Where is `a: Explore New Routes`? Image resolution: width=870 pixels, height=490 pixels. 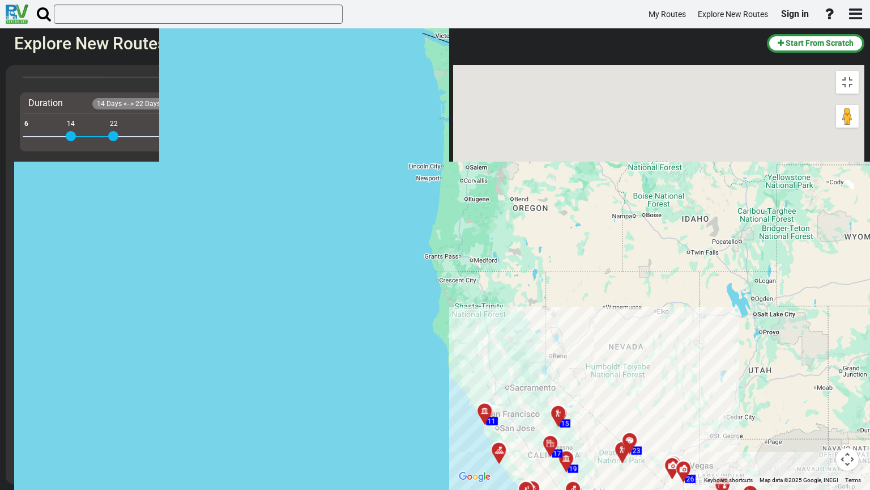
a: Explore New Routes is located at coordinates (733, 14).